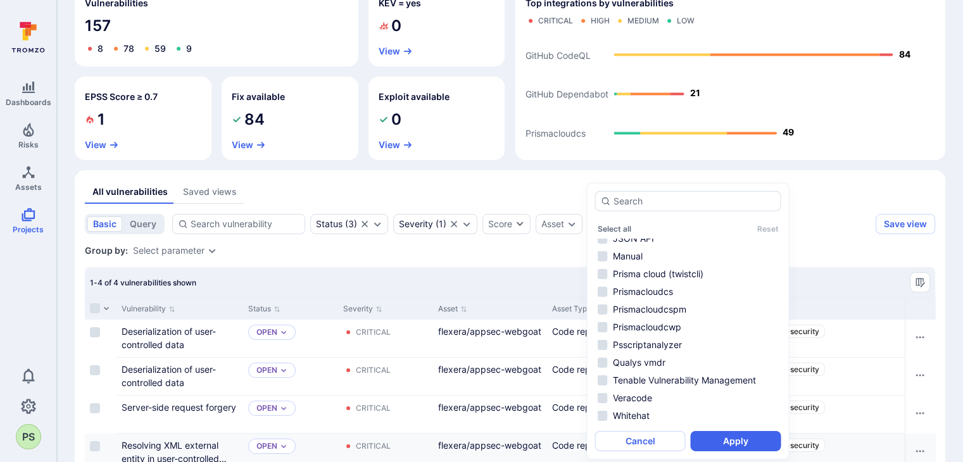  I want to click on h2: Fix available, so click(258, 97).